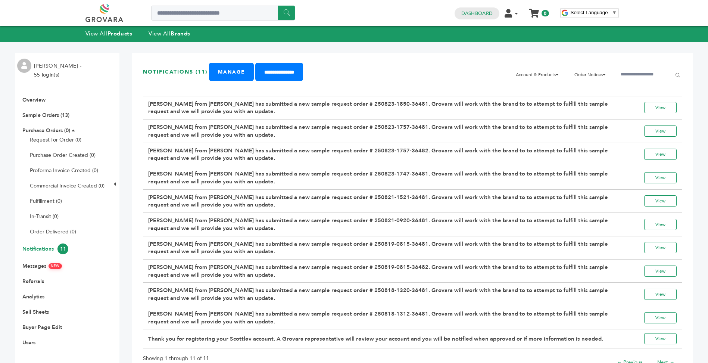 Image resolution: width=708 pixels, height=363 pixels. What do you see at coordinates (180, 34) in the screenshot?
I see `strong: Brands` at bounding box center [180, 34].